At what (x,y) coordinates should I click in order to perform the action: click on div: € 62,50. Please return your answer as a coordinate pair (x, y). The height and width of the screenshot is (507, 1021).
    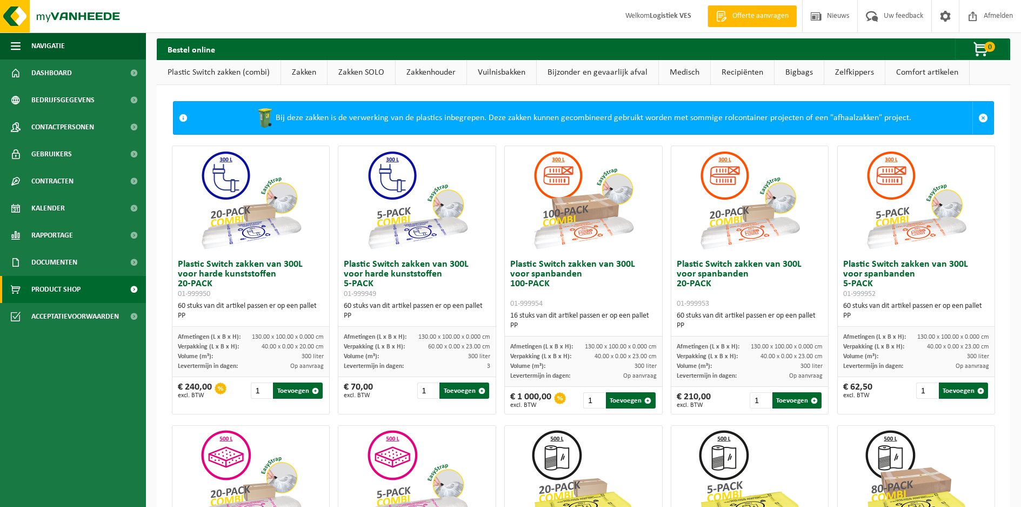
    Looking at the image, I should click on (858, 390).